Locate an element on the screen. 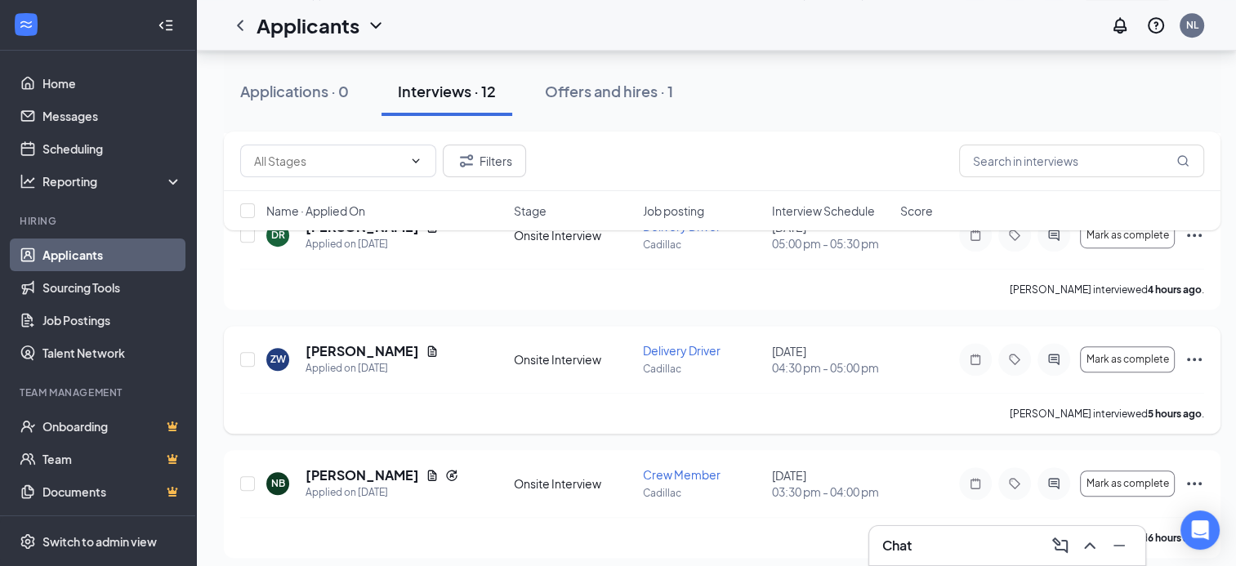 The image size is (1236, 566). div: Applications · 0 is located at coordinates (294, 91).